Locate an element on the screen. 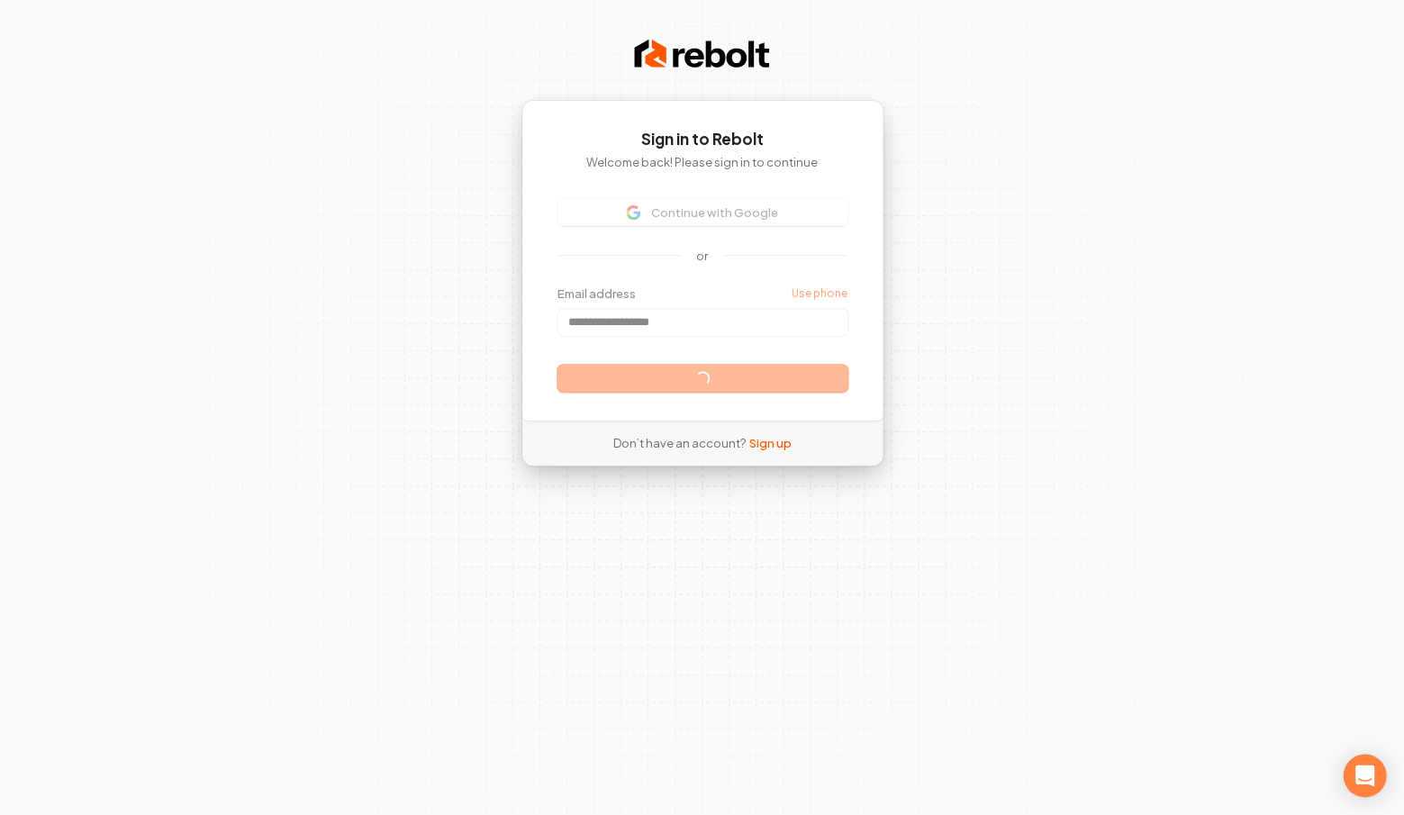 The width and height of the screenshot is (1404, 815). span: Don’t have an account? is located at coordinates (679, 443).